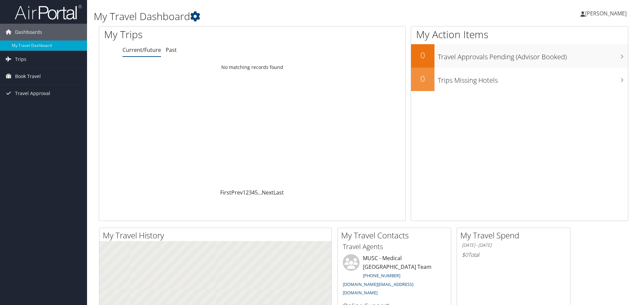  I want to click on h1: My Action Items, so click(520, 34).